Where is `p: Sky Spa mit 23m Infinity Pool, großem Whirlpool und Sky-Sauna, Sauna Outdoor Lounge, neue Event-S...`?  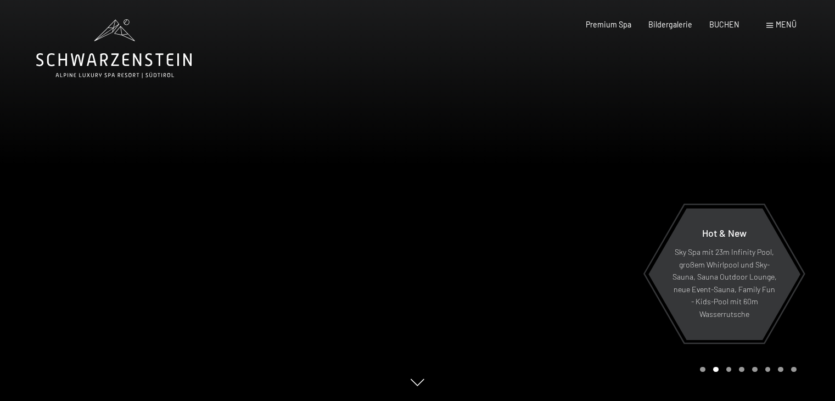 p: Sky Spa mit 23m Infinity Pool, großem Whirlpool und Sky-Sauna, Sauna Outdoor Lounge, neue Event-S... is located at coordinates (724, 283).